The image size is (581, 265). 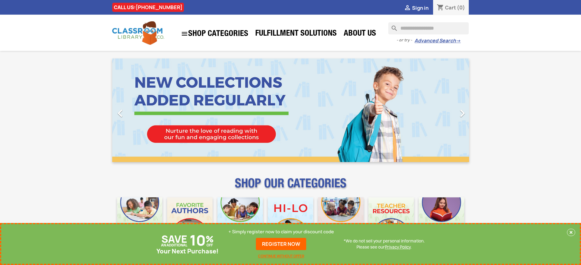 I want to click on img: CLC_Phonics_And_Decodables_Mobile.jpg, so click(x=240, y=220).